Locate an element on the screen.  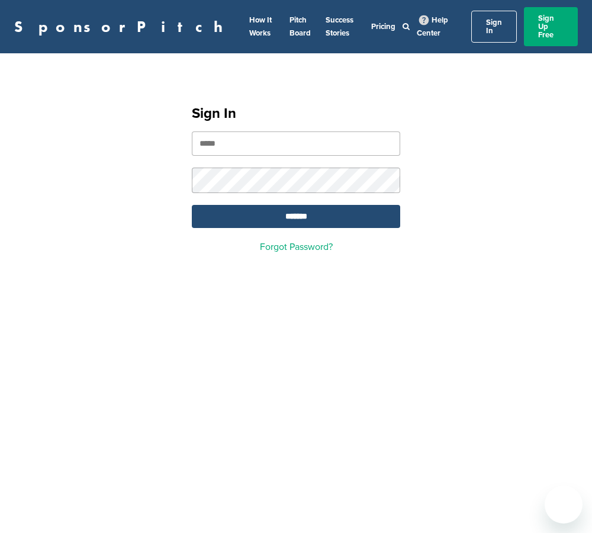
a: Forgot Password? is located at coordinates (296, 247).